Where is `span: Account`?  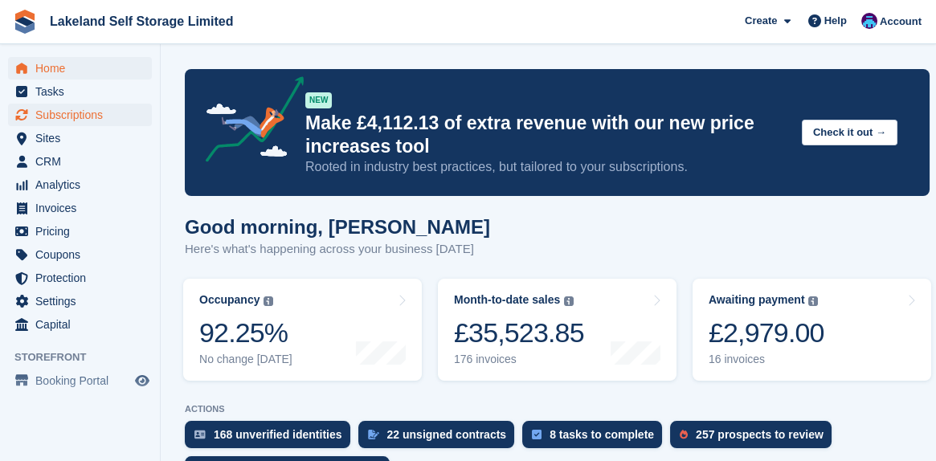
span: Account is located at coordinates (901, 22).